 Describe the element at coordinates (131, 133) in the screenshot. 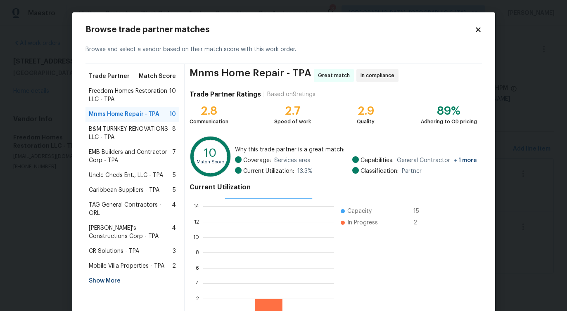

I see `span: B&M TURNKEY RENOVATIONS LLC - TPA` at that location.